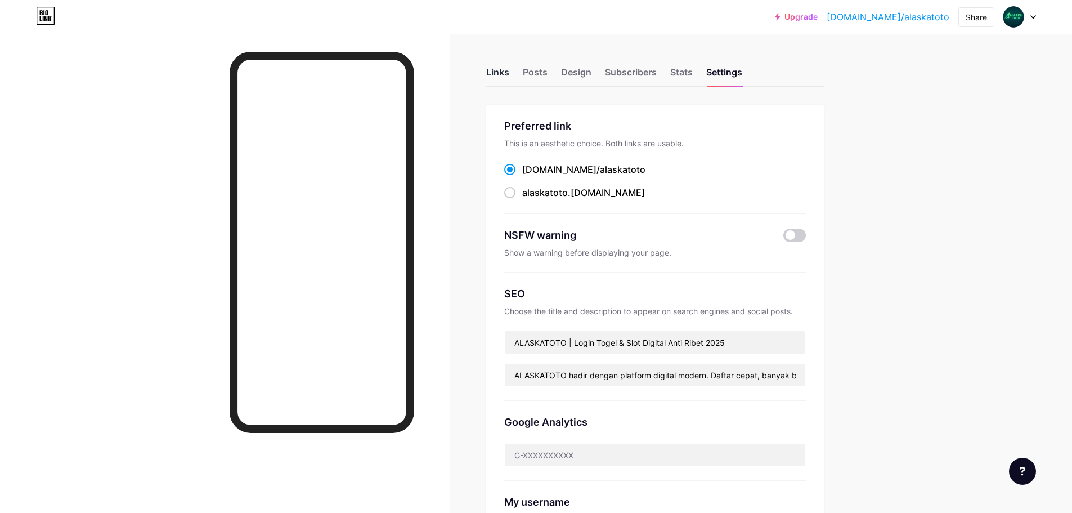 The image size is (1072, 513). Describe the element at coordinates (655, 144) in the screenshot. I see `div: This is an aesthetic choice. Both links are usable.` at that location.